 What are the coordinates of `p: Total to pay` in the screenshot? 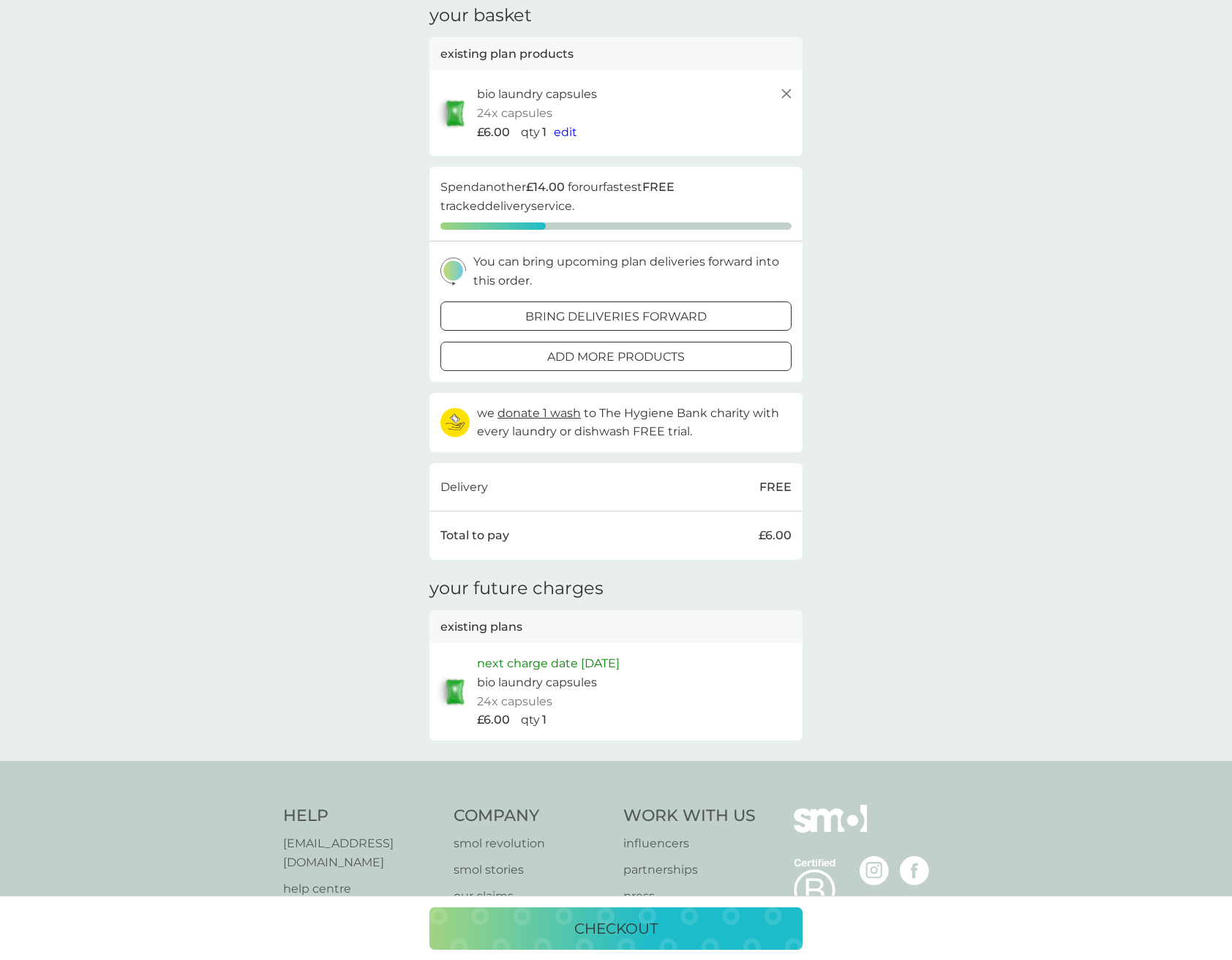 It's located at (475, 536).